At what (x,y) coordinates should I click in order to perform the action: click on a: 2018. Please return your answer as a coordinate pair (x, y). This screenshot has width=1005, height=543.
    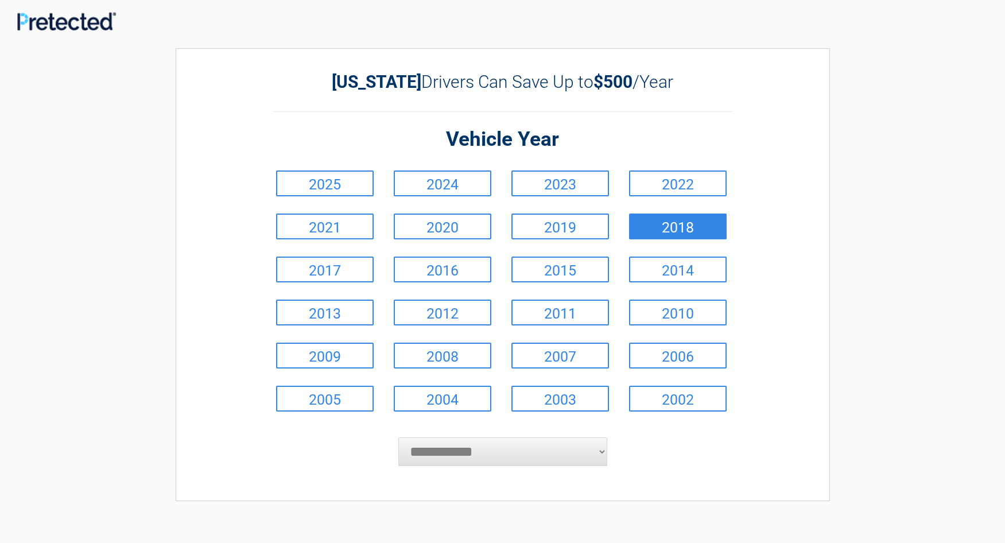
    Looking at the image, I should click on (678, 226).